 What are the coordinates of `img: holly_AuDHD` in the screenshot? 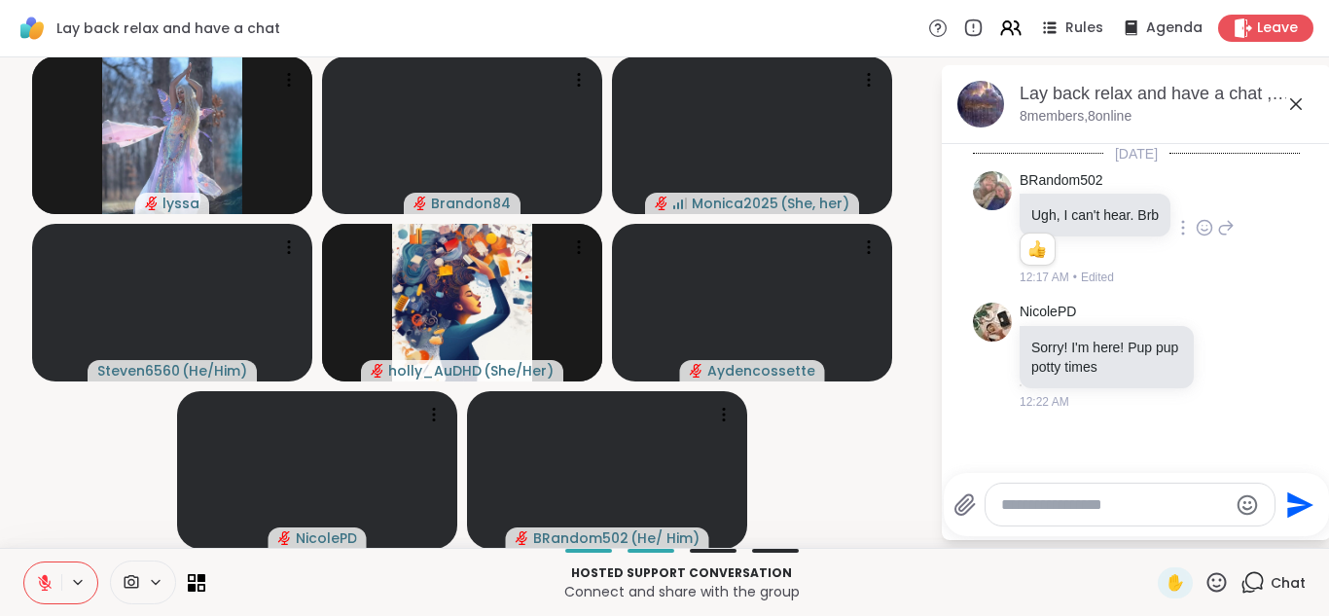 It's located at (462, 303).